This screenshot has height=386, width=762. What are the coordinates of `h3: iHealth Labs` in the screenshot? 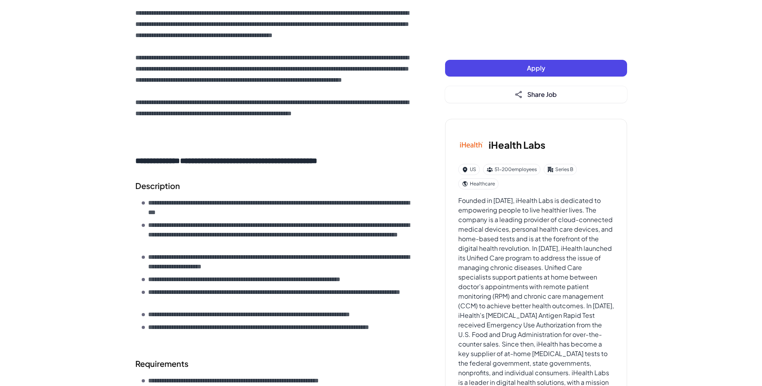 It's located at (517, 145).